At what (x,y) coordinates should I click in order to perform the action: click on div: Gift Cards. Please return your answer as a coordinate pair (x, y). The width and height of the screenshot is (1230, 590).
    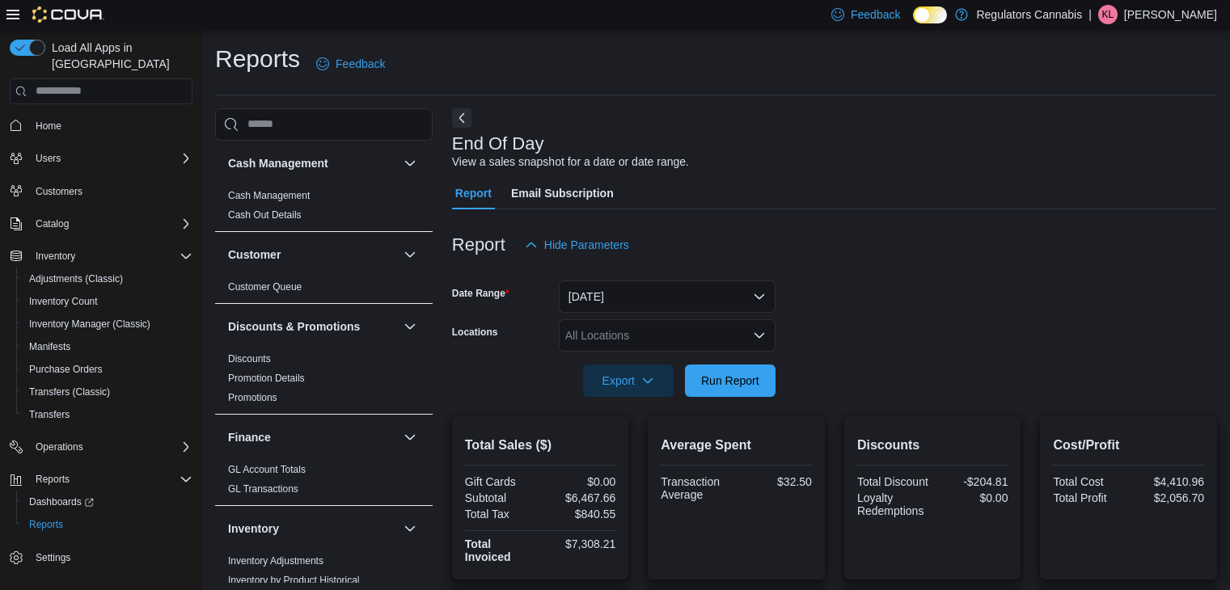
    Looking at the image, I should click on (501, 482).